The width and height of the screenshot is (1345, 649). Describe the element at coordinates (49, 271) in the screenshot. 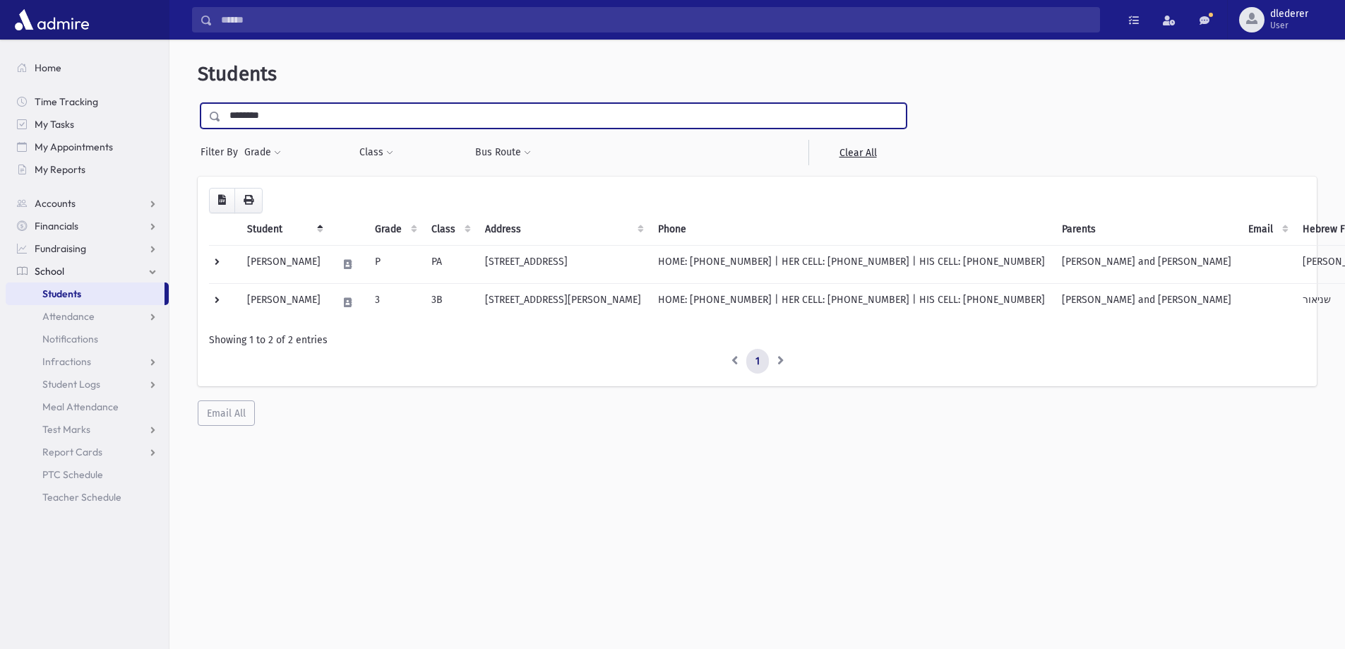

I see `span: School` at that location.